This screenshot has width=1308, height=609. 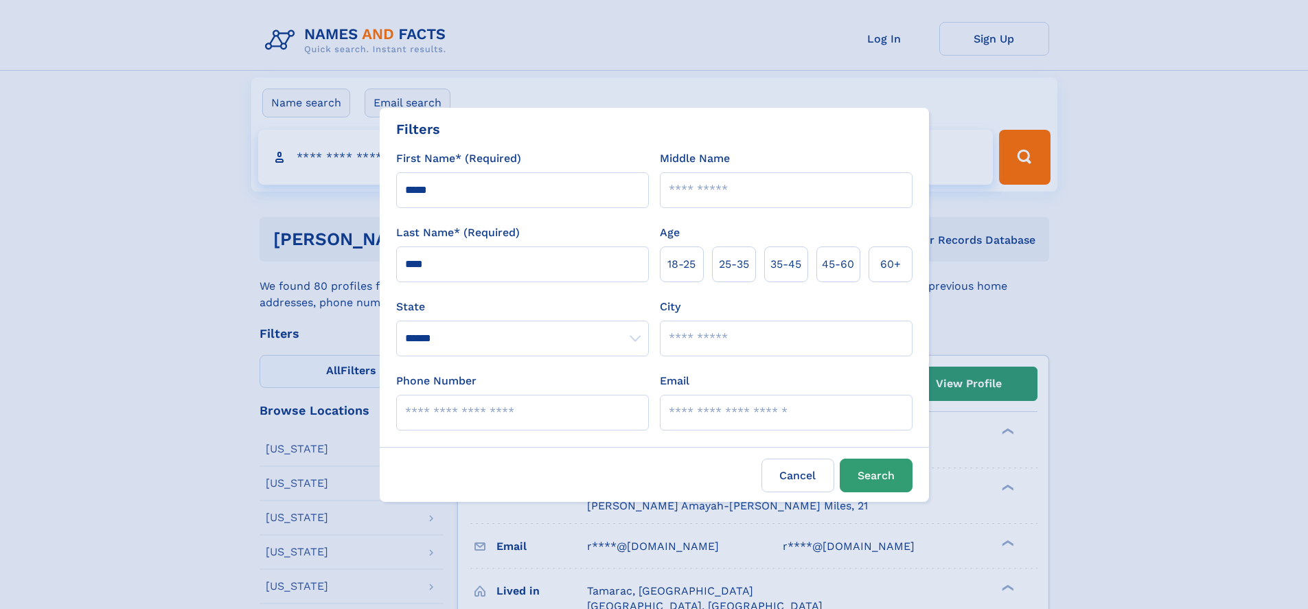 What do you see at coordinates (681, 264) in the screenshot?
I see `span: 18‑25` at bounding box center [681, 264].